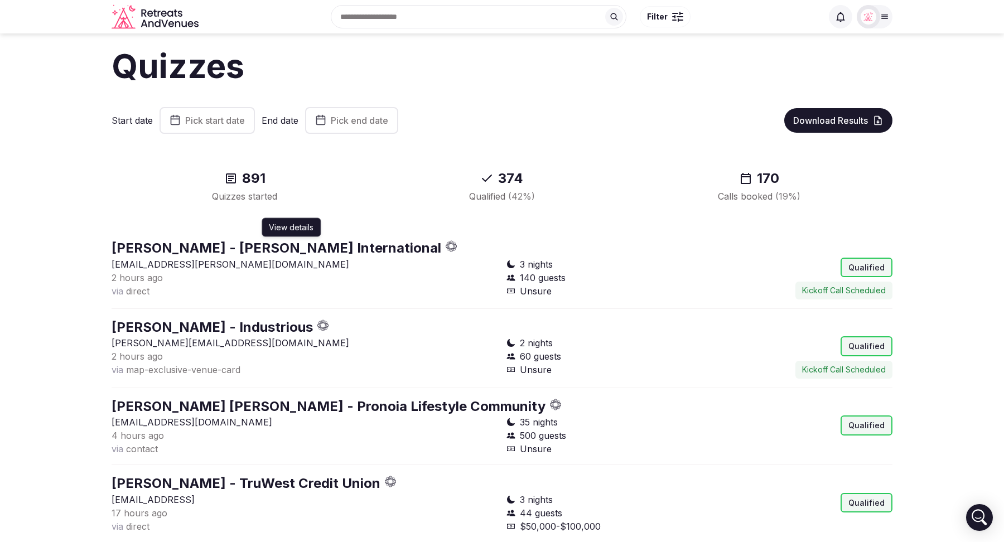 Image resolution: width=1004 pixels, height=542 pixels. I want to click on div: Open Intercom Messenger, so click(979, 517).